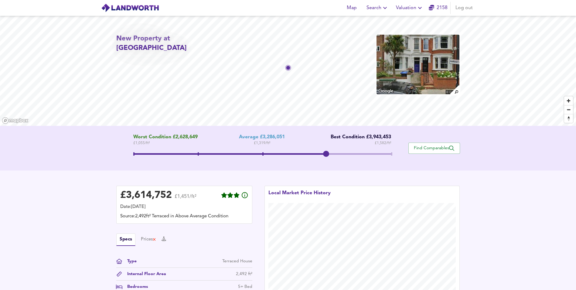 The height and width of the screenshot is (290, 576). What do you see at coordinates (165, 143) in the screenshot?
I see `span: £ 1,055 / ft²` at bounding box center [165, 143].